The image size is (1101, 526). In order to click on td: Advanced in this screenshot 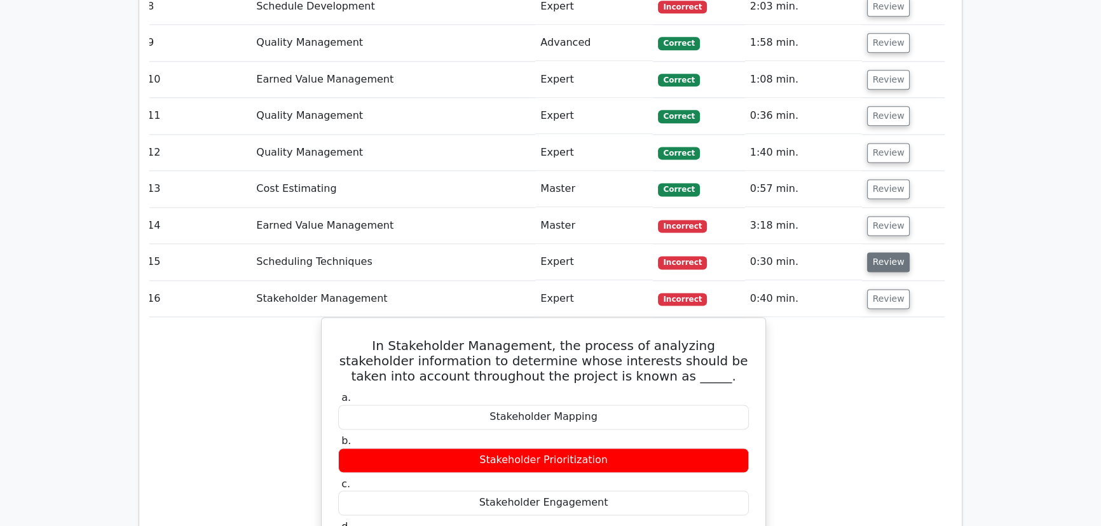, I will do `click(594, 43)`.